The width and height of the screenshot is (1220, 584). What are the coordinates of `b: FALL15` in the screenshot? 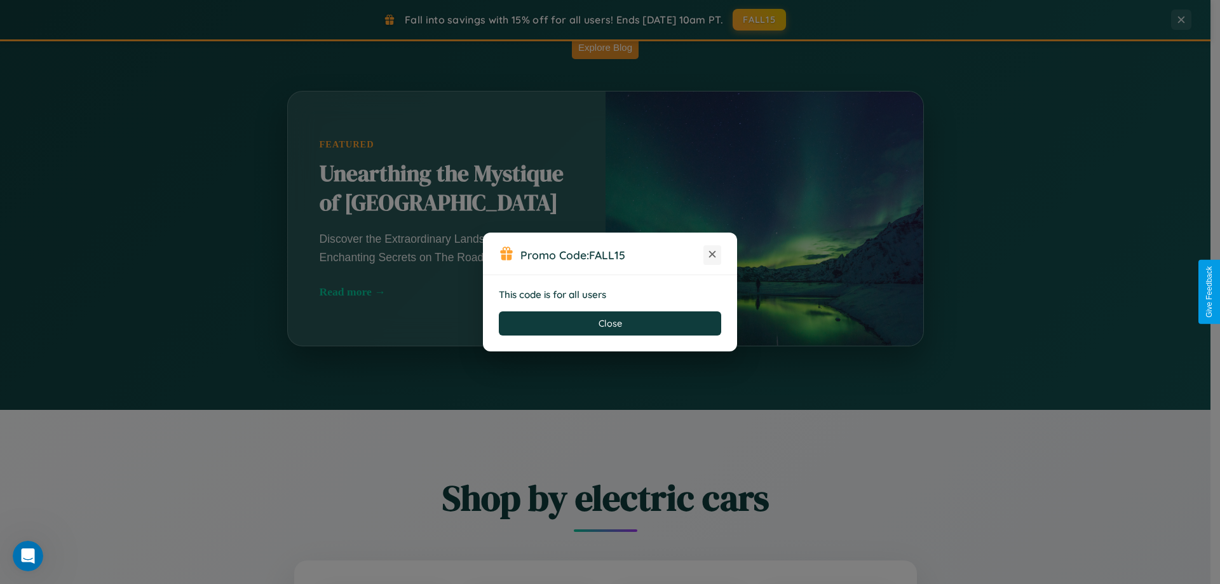 It's located at (607, 255).